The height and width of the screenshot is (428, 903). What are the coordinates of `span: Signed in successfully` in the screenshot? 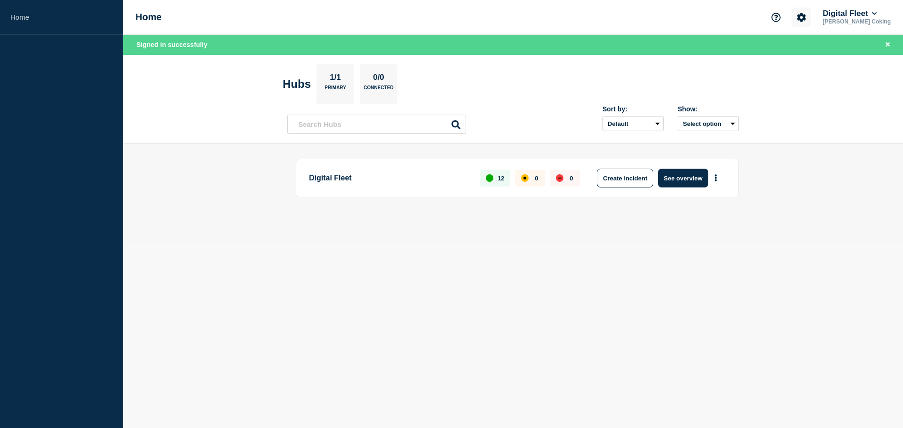 It's located at (172, 45).